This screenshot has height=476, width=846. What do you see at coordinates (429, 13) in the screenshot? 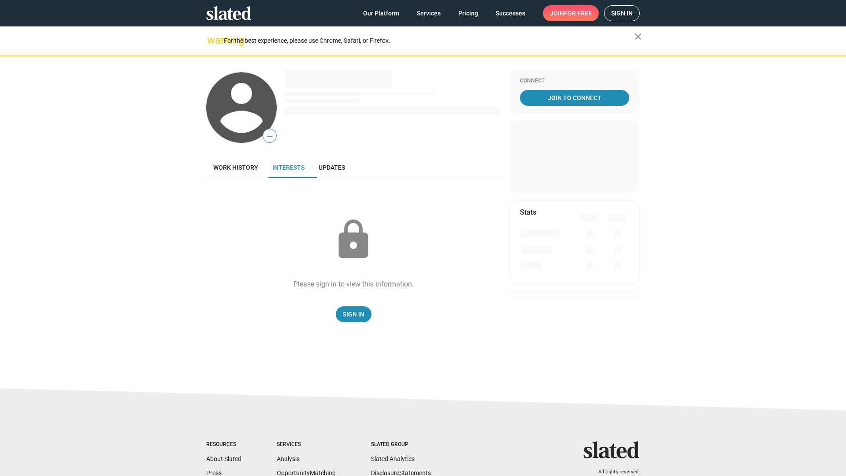
I see `a: Services` at bounding box center [429, 13].